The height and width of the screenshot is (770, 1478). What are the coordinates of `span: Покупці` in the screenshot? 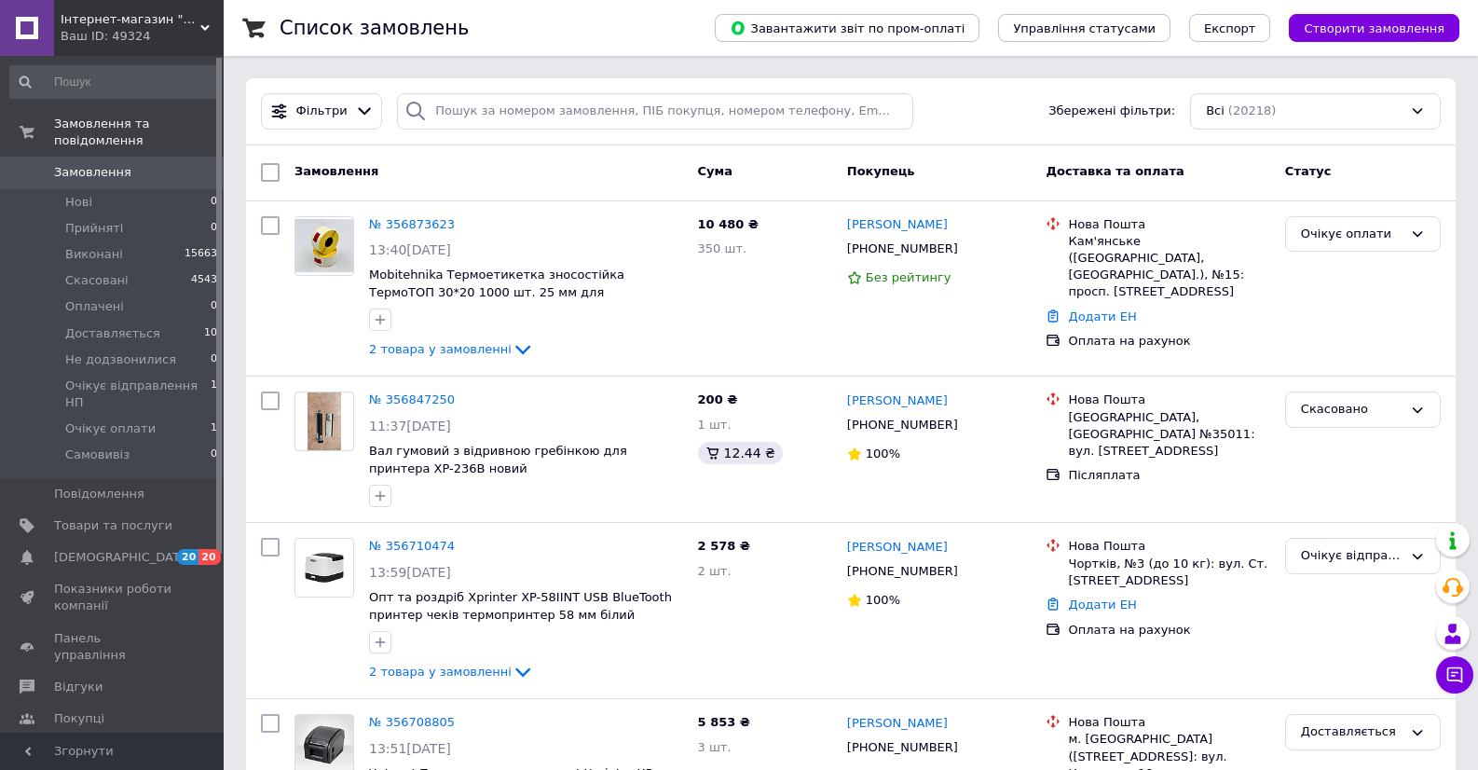 It's located at (79, 718).